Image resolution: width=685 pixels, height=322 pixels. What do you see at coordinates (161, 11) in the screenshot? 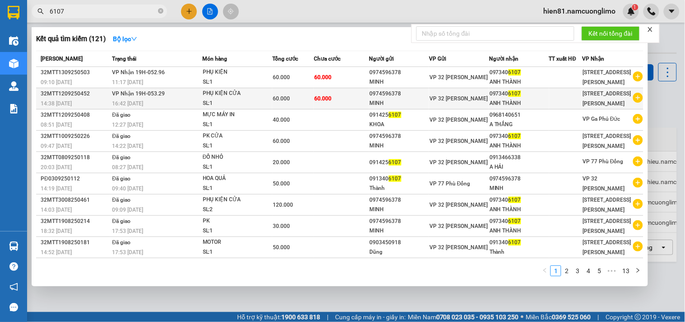
I see `span: close-circle` at bounding box center [161, 11].